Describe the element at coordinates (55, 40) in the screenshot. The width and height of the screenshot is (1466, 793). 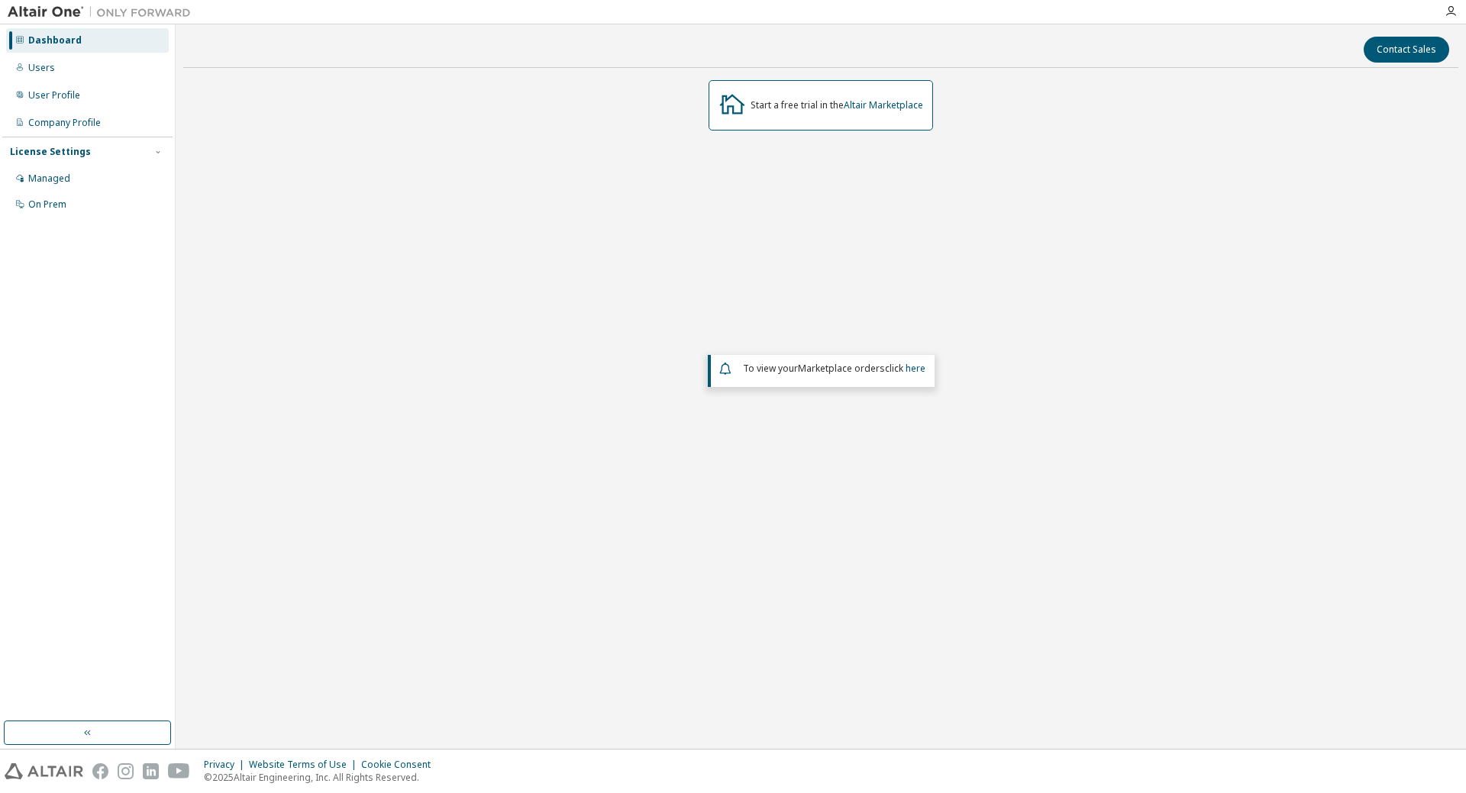
I see `div: Dashboard` at that location.